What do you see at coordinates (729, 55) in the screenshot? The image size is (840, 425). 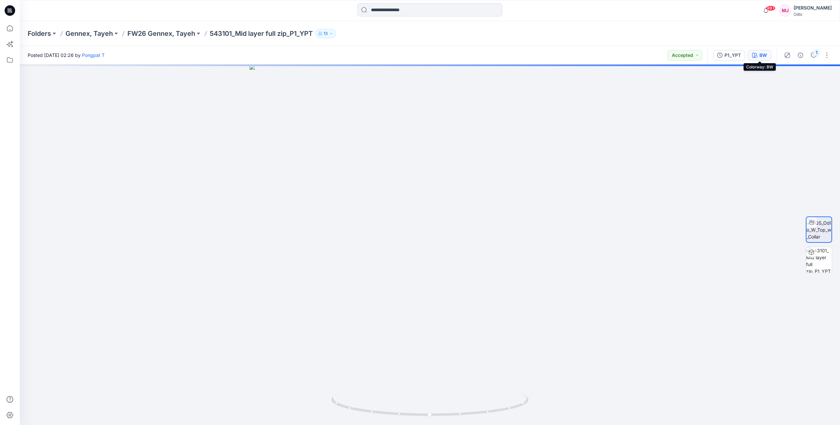 I see `button: P1_YPT` at bounding box center [729, 55].